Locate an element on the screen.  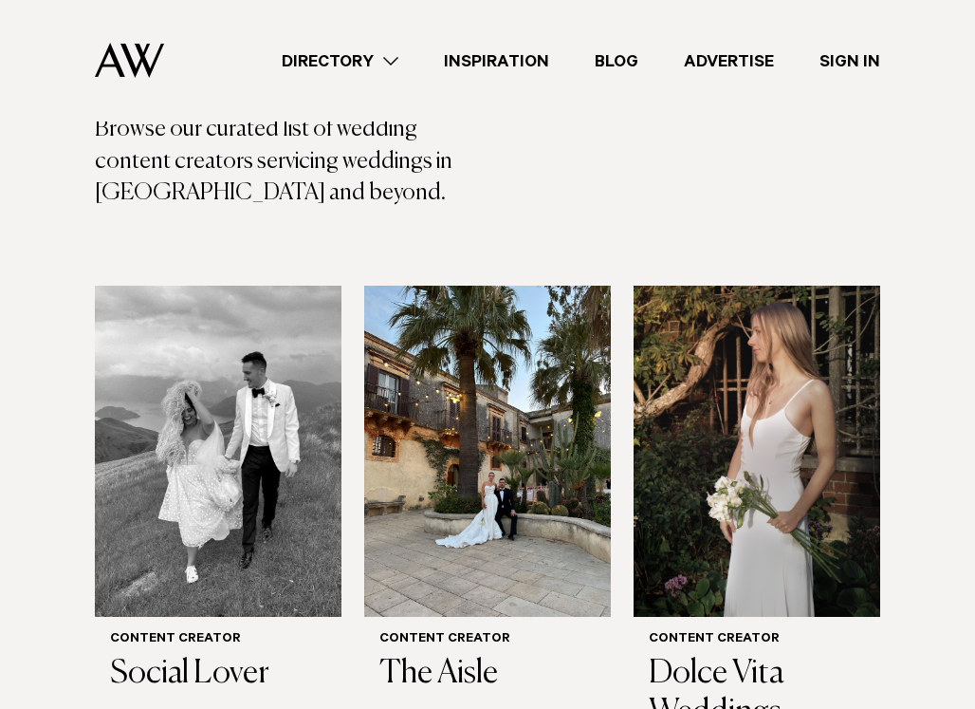
a: Auckland Weddings Content Creator | Social Lover Content Creator Social Lover is located at coordinates (218, 497).